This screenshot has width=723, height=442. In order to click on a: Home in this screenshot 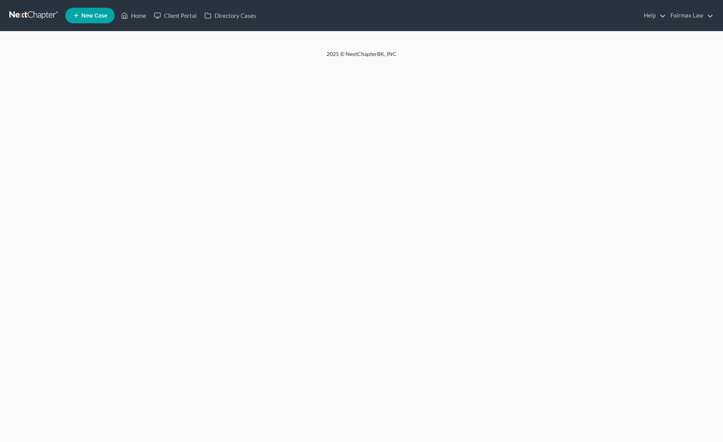, I will do `click(133, 16)`.